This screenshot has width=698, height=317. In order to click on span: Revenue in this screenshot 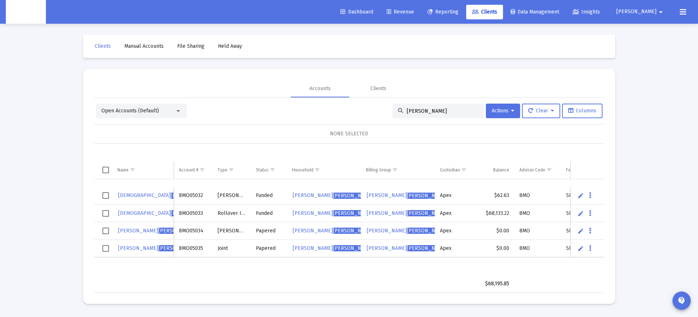, I will do `click(400, 12)`.